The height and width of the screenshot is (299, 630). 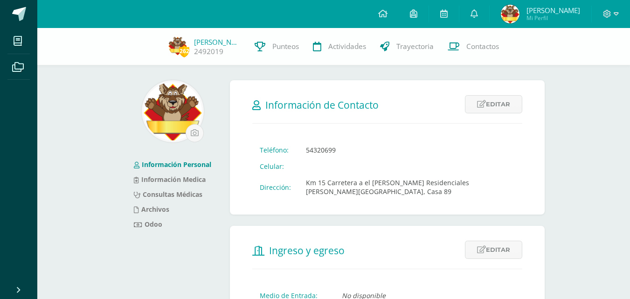 What do you see at coordinates (286, 46) in the screenshot?
I see `span: Punteos` at bounding box center [286, 46].